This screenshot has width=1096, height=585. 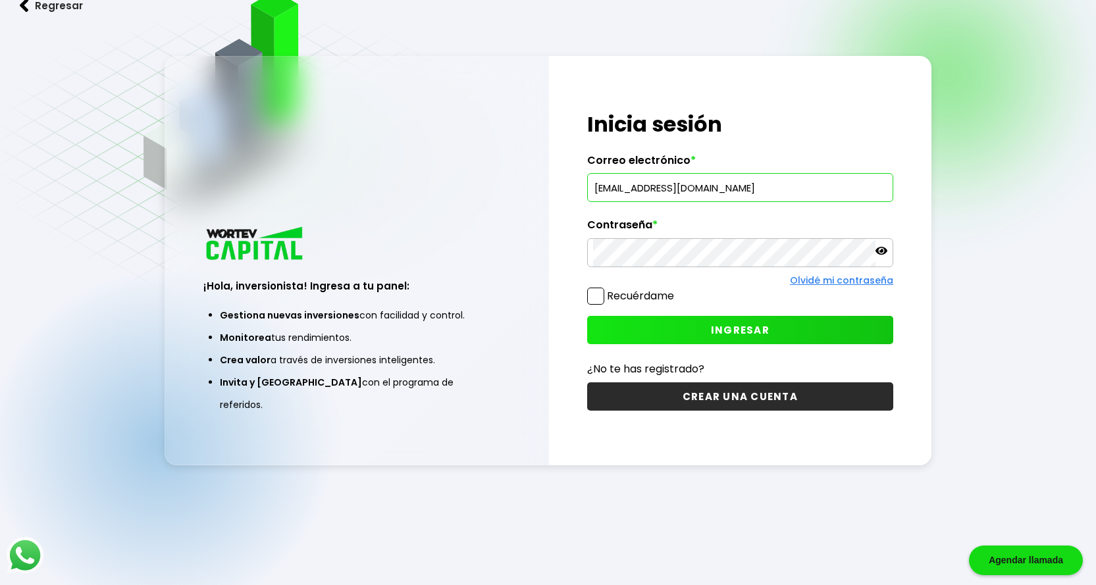 What do you see at coordinates (25, 556) in the screenshot?
I see `img: logos_whatsapp-icon.242b2217.svg` at bounding box center [25, 556].